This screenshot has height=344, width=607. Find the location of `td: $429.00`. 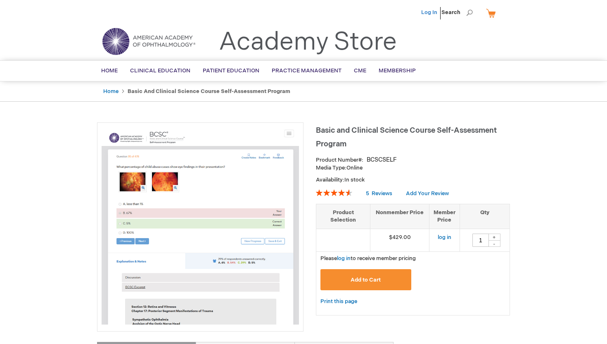

td: $429.00 is located at coordinates (400, 240).